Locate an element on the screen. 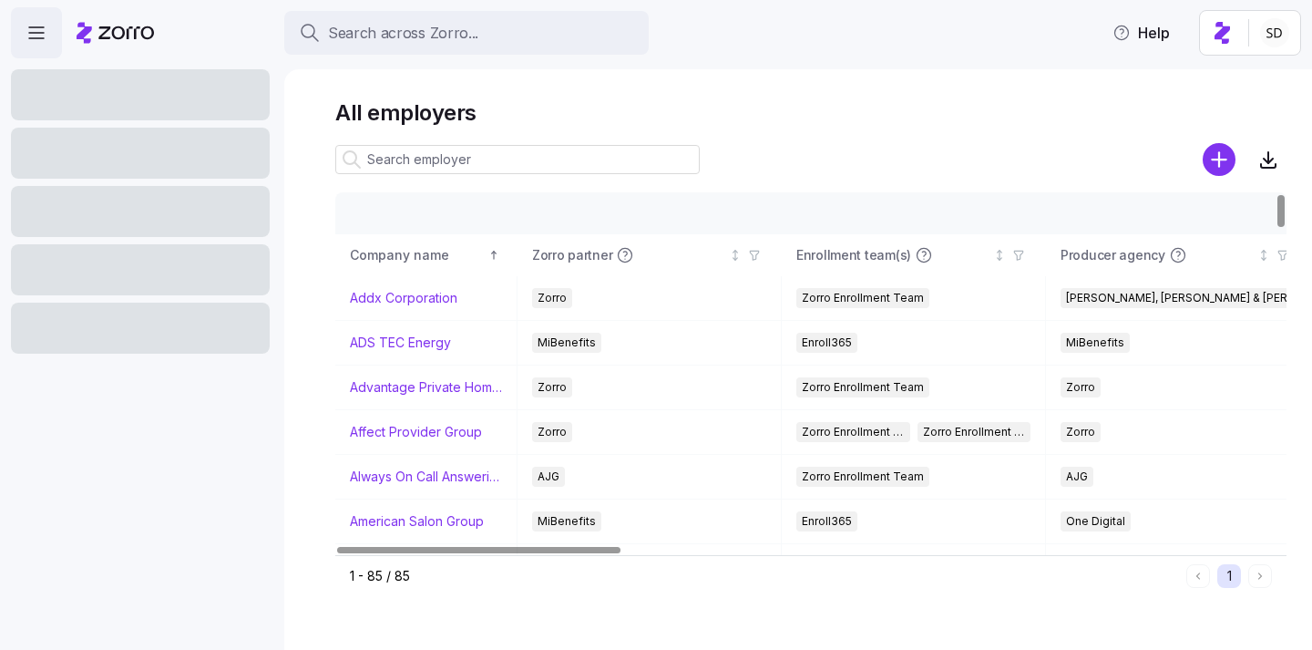 Image resolution: width=1312 pixels, height=650 pixels. a: Always On Call Answering Service is located at coordinates (425, 476).